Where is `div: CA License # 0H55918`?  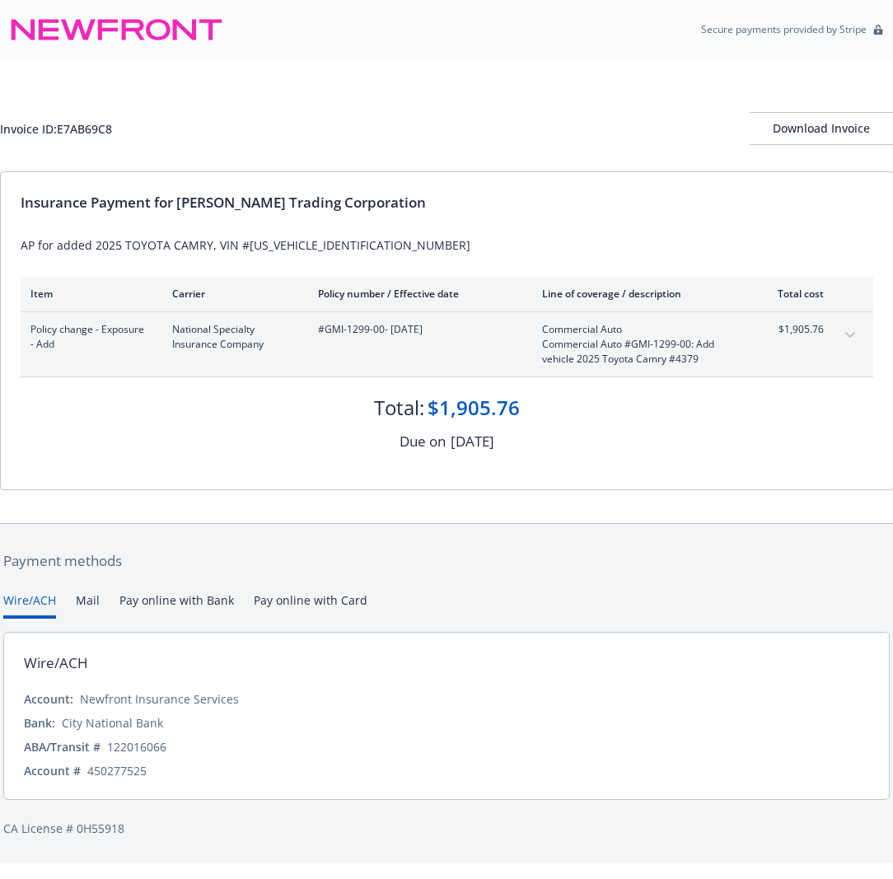
div: CA License # 0H55918 is located at coordinates (447, 828).